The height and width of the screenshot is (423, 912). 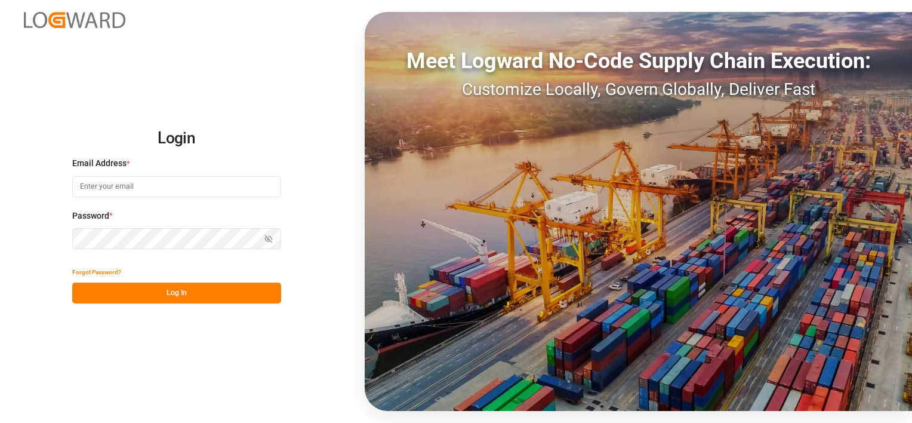 What do you see at coordinates (177, 186) in the screenshot?
I see `input: Enter your email` at bounding box center [177, 186].